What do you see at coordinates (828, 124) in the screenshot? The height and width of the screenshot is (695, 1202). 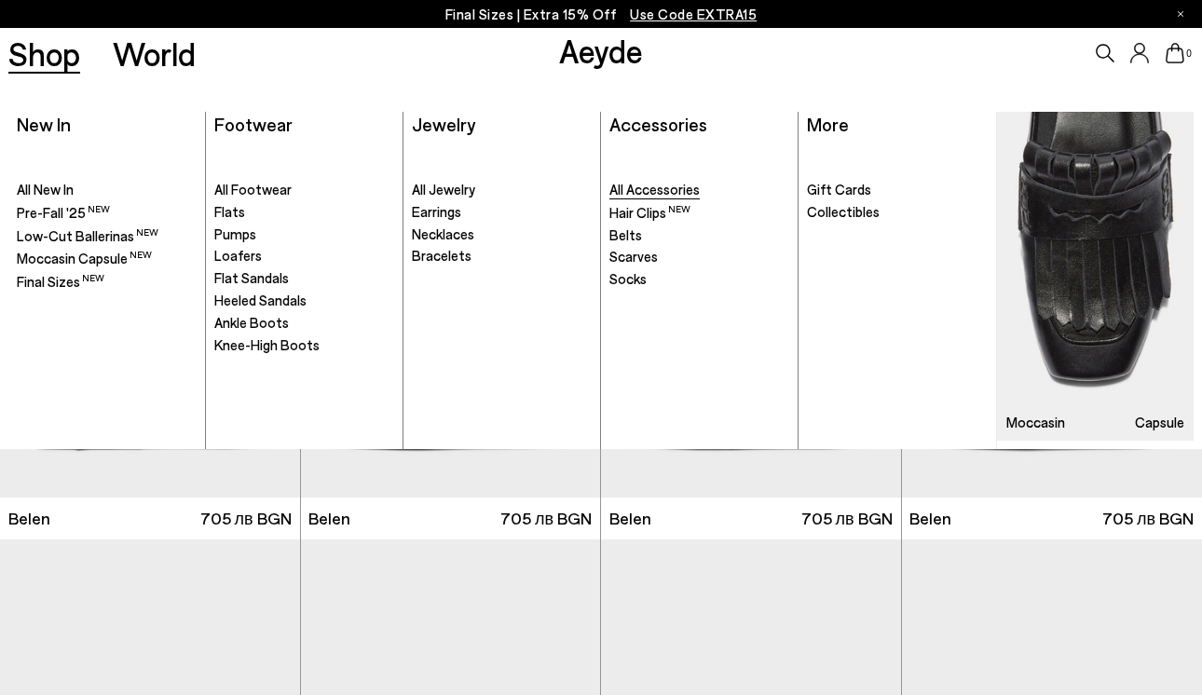 I see `span: More` at bounding box center [828, 124].